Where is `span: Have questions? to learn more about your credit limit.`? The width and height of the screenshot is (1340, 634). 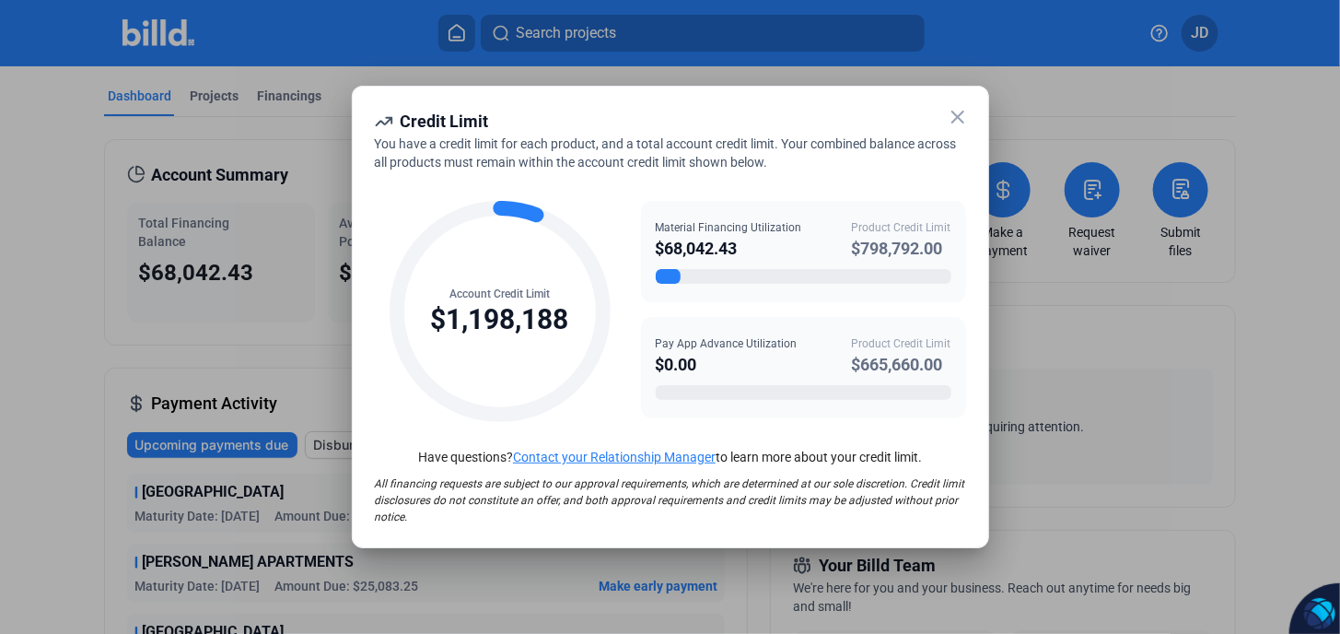 span: Have questions? to learn more about your credit limit. is located at coordinates (670, 457).